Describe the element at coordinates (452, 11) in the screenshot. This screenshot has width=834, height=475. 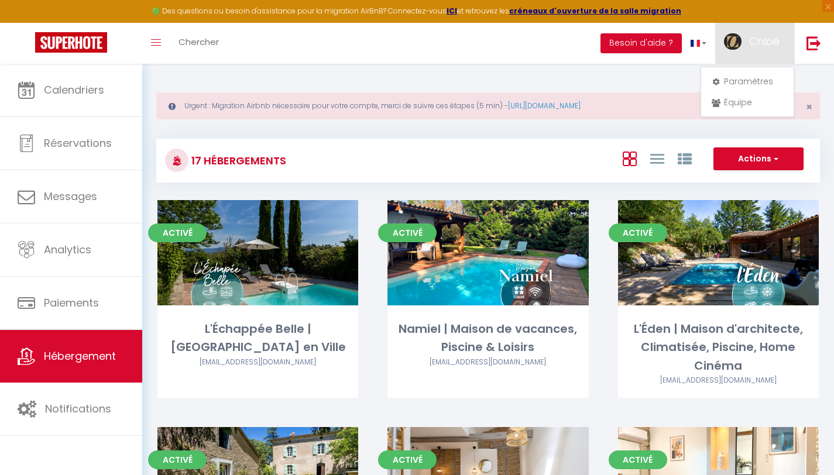
I see `strong: ICI` at that location.